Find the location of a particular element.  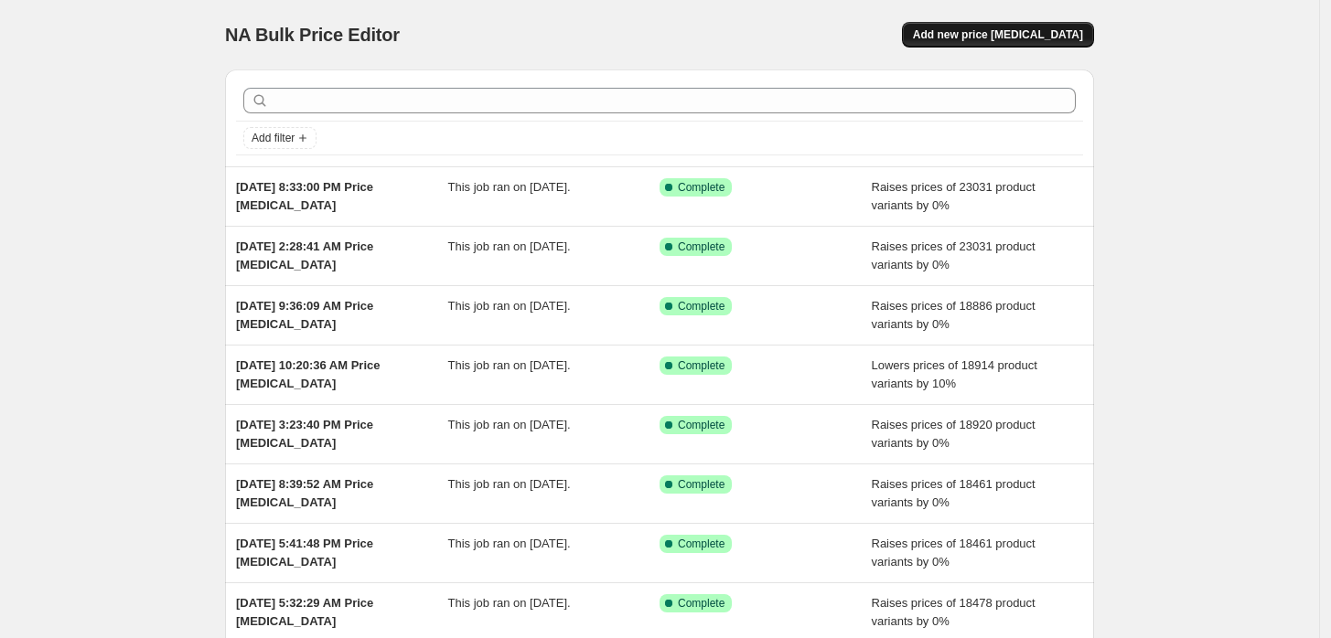

button: Add filter is located at coordinates (280, 138).